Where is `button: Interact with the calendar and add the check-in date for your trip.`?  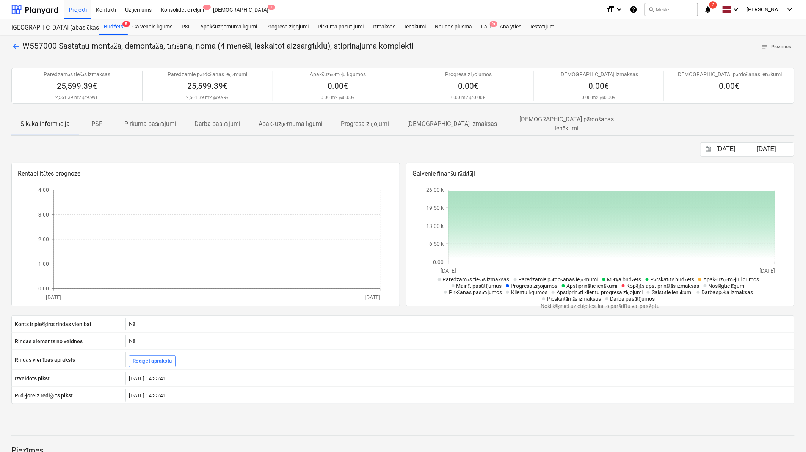 button: Interact with the calendar and add the check-in date for your trip. is located at coordinates (709, 149).